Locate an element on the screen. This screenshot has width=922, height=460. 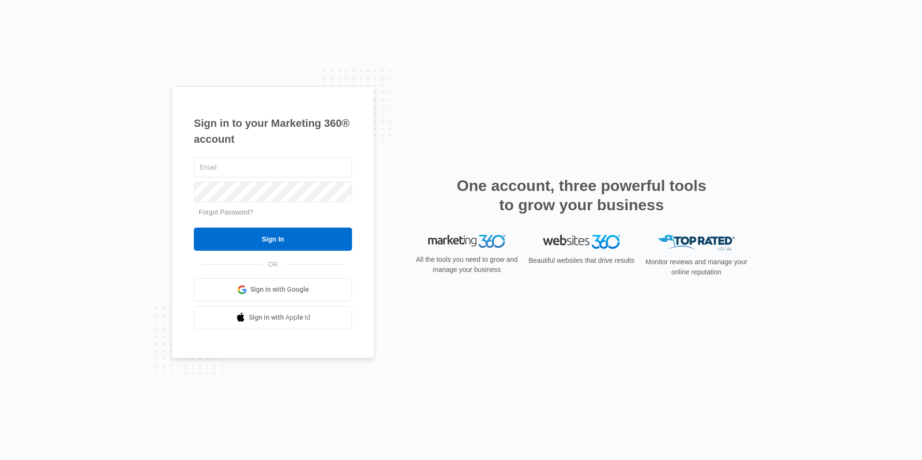
span: Sign in with Google is located at coordinates (280, 289).